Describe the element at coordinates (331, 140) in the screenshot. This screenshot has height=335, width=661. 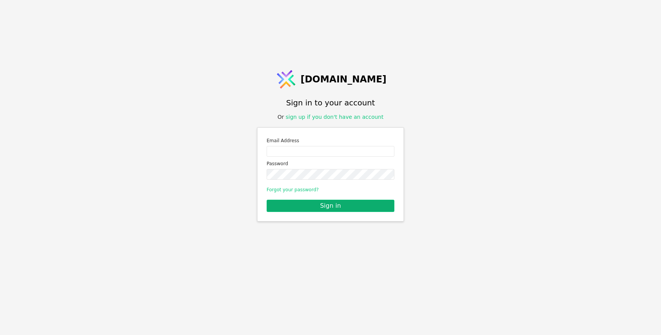
I see `label: Email Address` at that location.